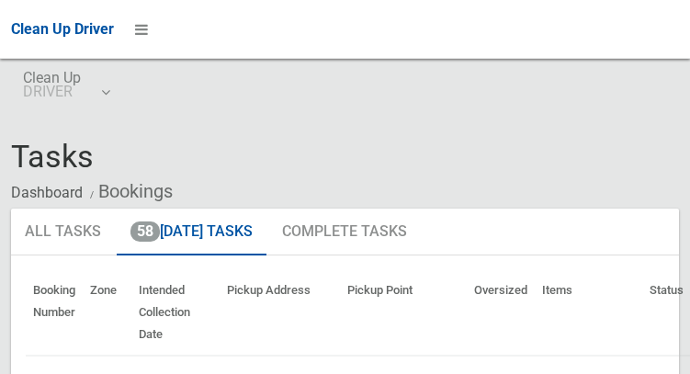 This screenshot has height=374, width=690. What do you see at coordinates (51, 91) in the screenshot?
I see `small: DRIVER` at bounding box center [51, 91].